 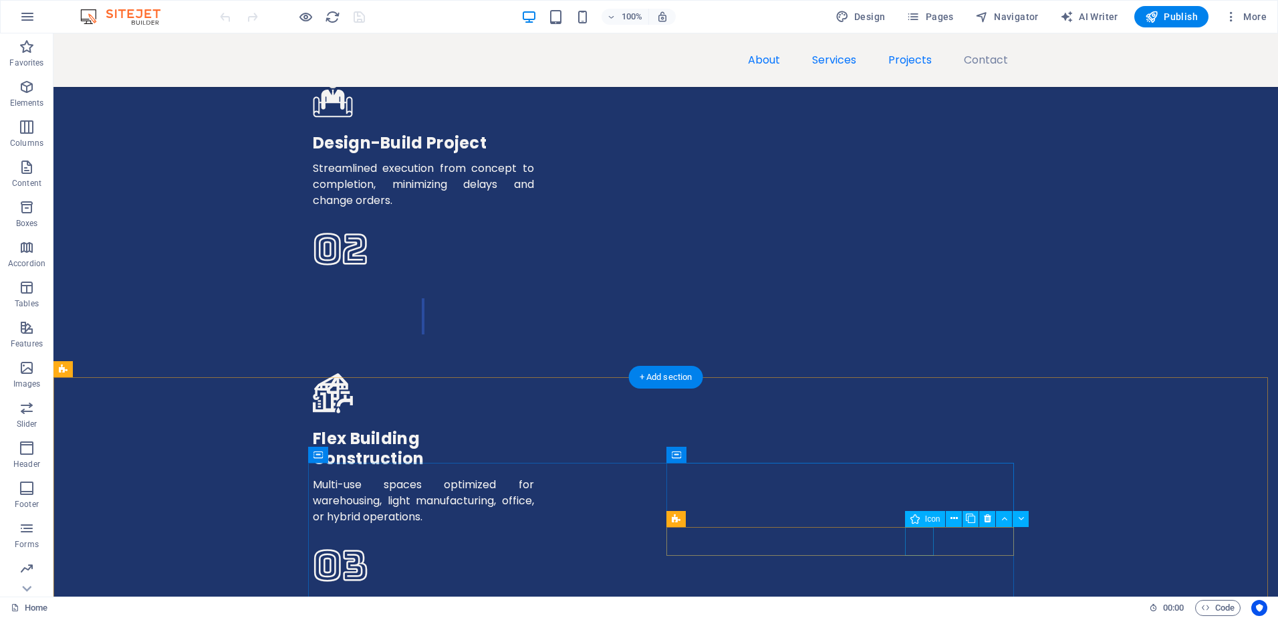 What do you see at coordinates (27, 424) in the screenshot?
I see `p: Slider` at bounding box center [27, 424].